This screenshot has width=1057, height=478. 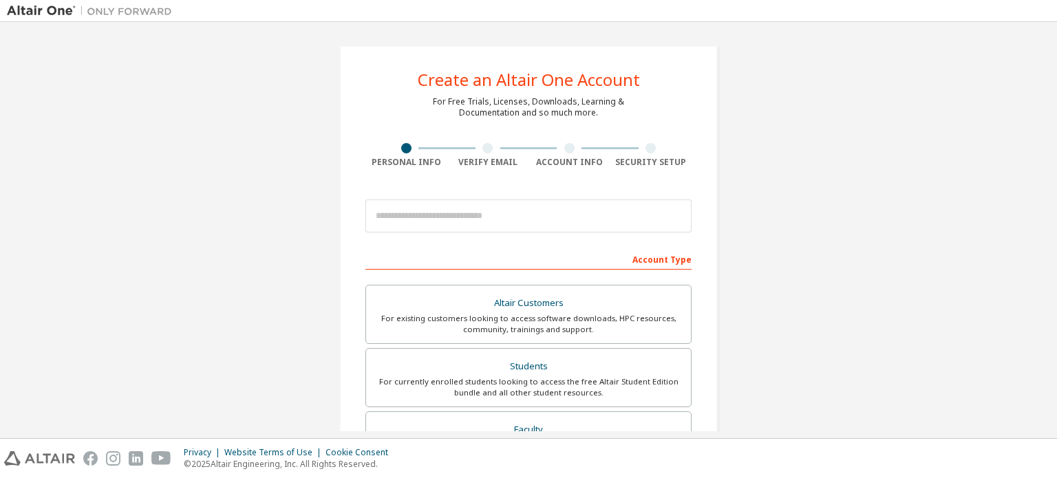 What do you see at coordinates (528, 387) in the screenshot?
I see `div: For currently enrolled students looking to access the free Altair Student Edition bundle and all ...` at bounding box center [528, 387].